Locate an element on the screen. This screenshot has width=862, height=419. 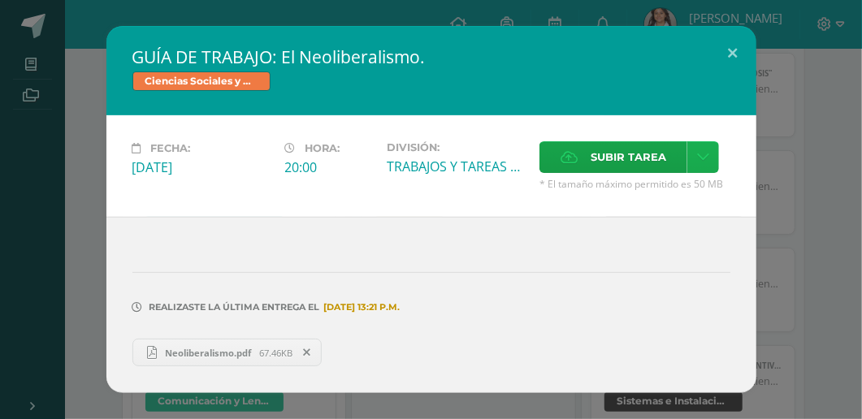
span: Realizaste la última entrega el is located at coordinates (235, 307).